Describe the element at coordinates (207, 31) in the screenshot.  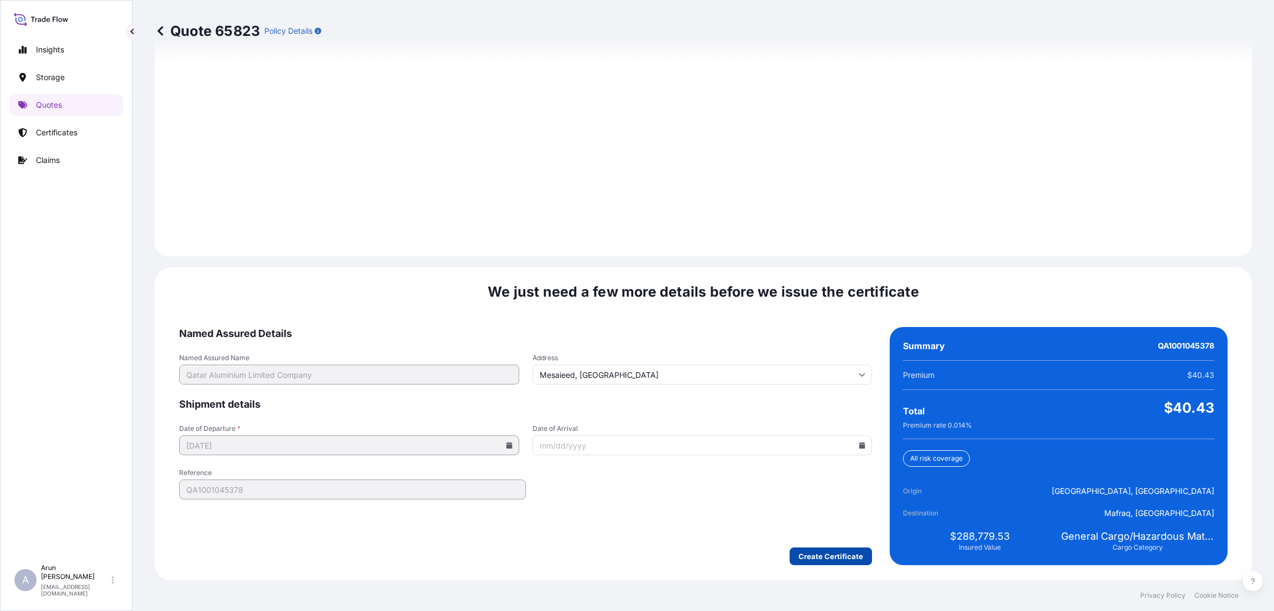
I see `p: Quote 65823` at that location.